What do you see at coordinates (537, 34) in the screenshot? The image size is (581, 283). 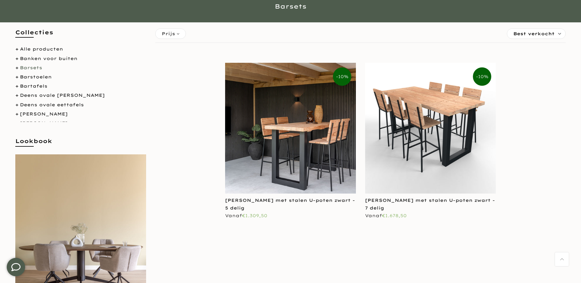 I see `label: Sorteren:Best verkocht` at bounding box center [537, 34].